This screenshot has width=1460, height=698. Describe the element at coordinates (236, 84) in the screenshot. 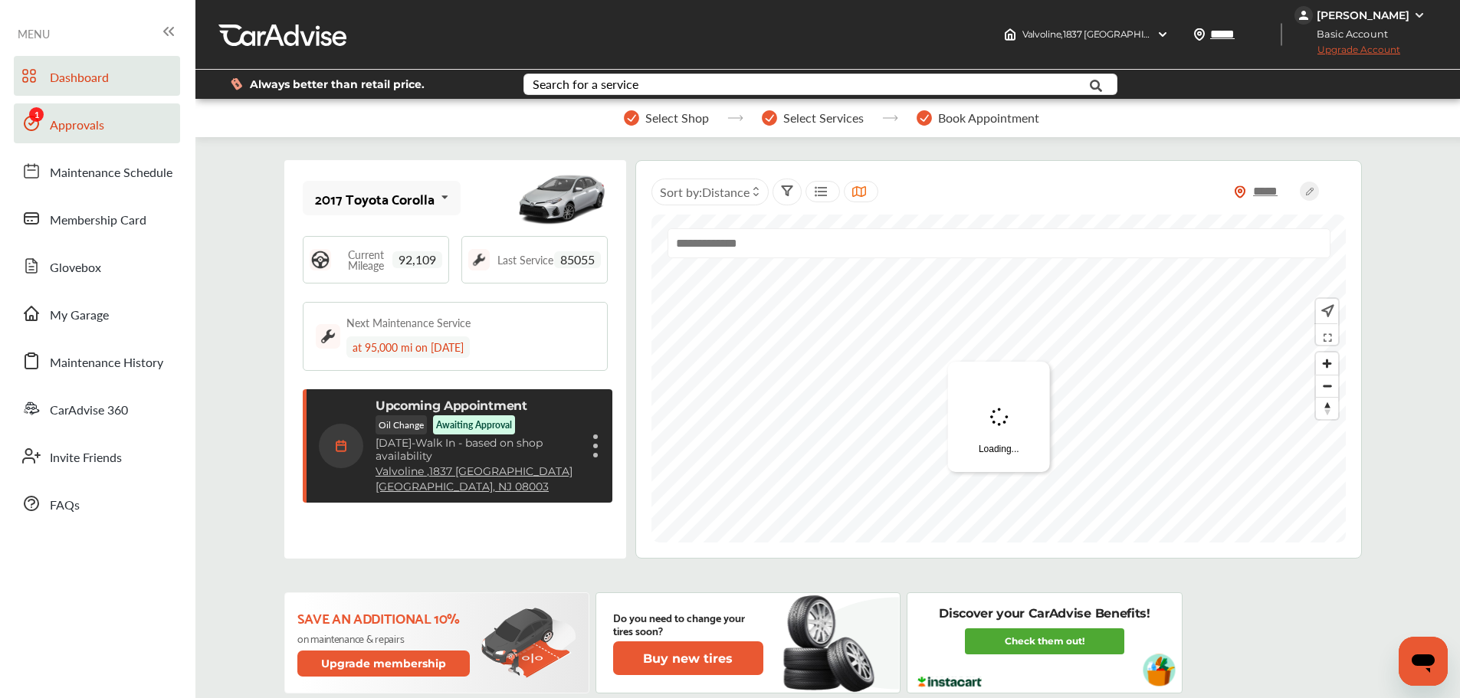

I see `img: dollor_label_vector.a70140d1.svg` at that location.